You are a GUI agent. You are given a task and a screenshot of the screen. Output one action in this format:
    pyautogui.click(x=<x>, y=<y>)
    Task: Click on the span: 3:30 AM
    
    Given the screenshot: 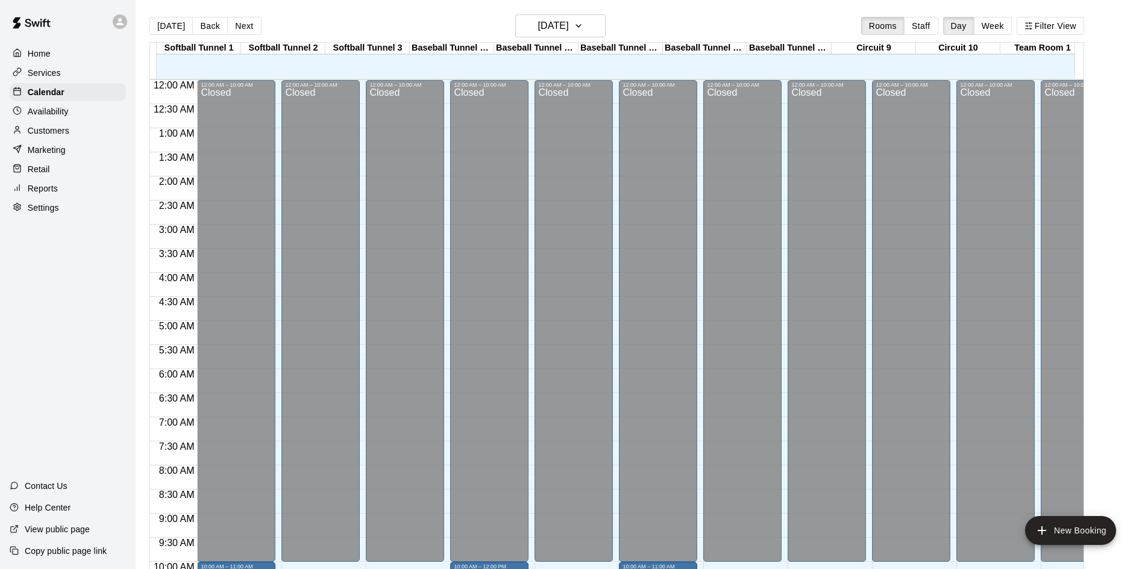 What is the action you would take?
    pyautogui.click(x=177, y=254)
    